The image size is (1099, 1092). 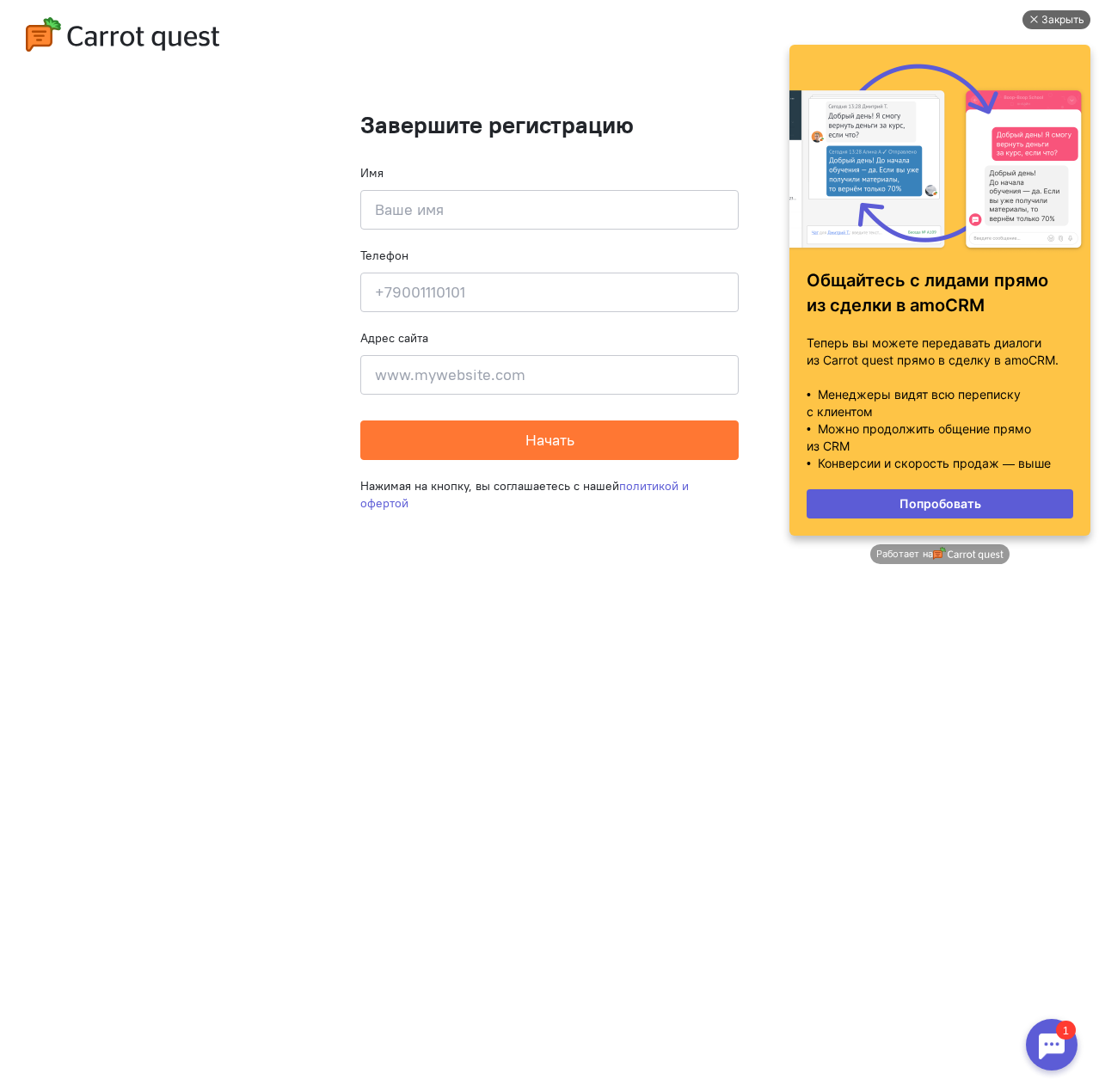 What do you see at coordinates (159, 429) in the screenshot?
I see `p: • Можно продолжить общение прямо` at bounding box center [159, 429].